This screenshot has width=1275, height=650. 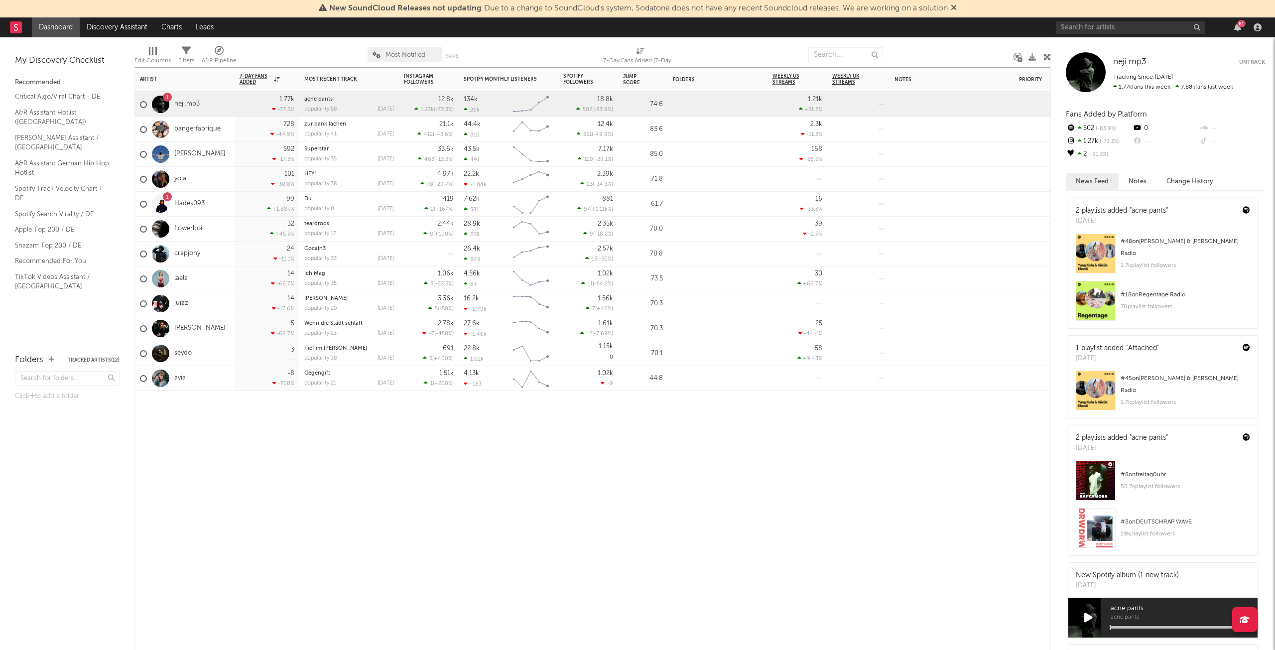 What do you see at coordinates (62, 230) in the screenshot?
I see `a: Apple Top 200 / DE` at bounding box center [62, 230].